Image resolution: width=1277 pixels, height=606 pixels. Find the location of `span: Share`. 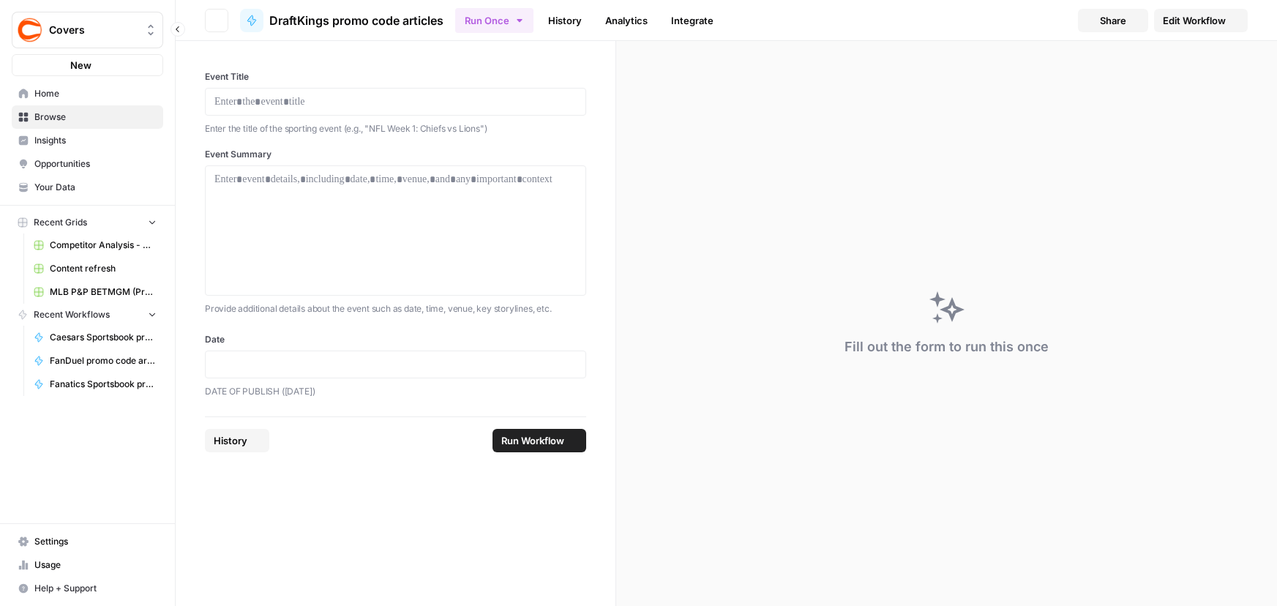

span: Share is located at coordinates (1113, 20).